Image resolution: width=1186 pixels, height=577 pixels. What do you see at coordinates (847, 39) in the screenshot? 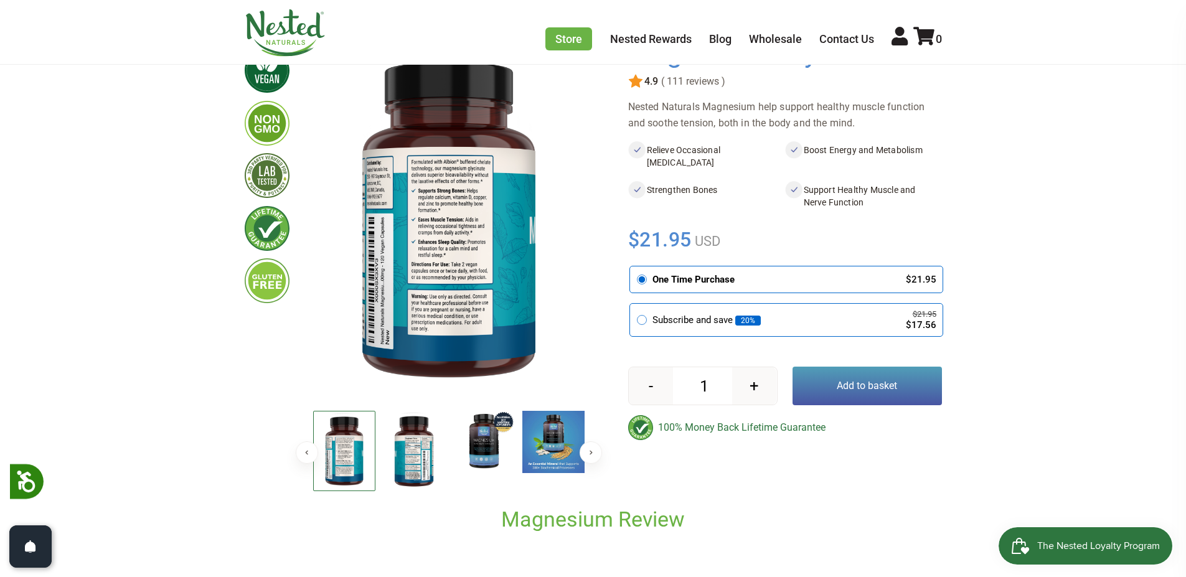
I see `a: Contact Us` at bounding box center [847, 39].